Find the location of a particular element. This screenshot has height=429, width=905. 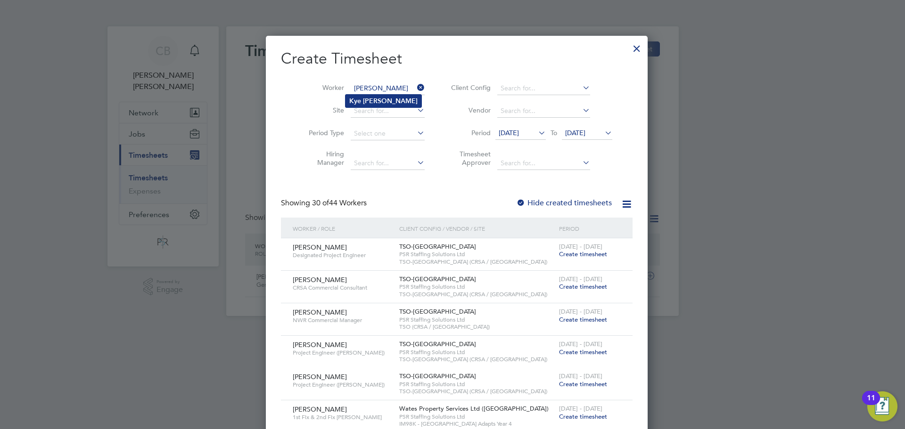

span: Designated Project Engineer is located at coordinates (342, 255).